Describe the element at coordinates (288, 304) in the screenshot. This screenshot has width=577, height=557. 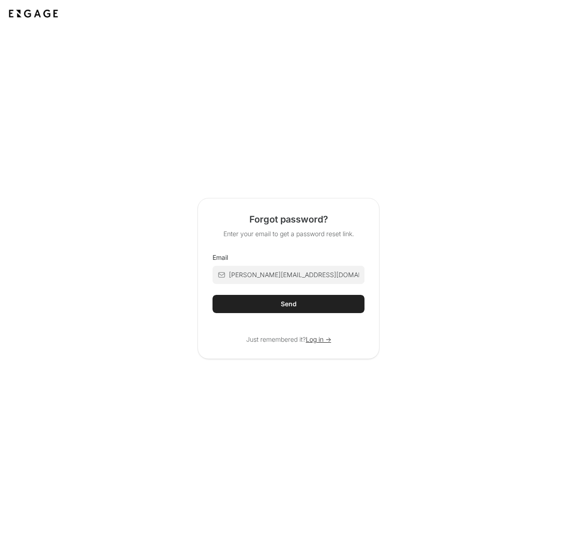
I see `div: Send` at that location.